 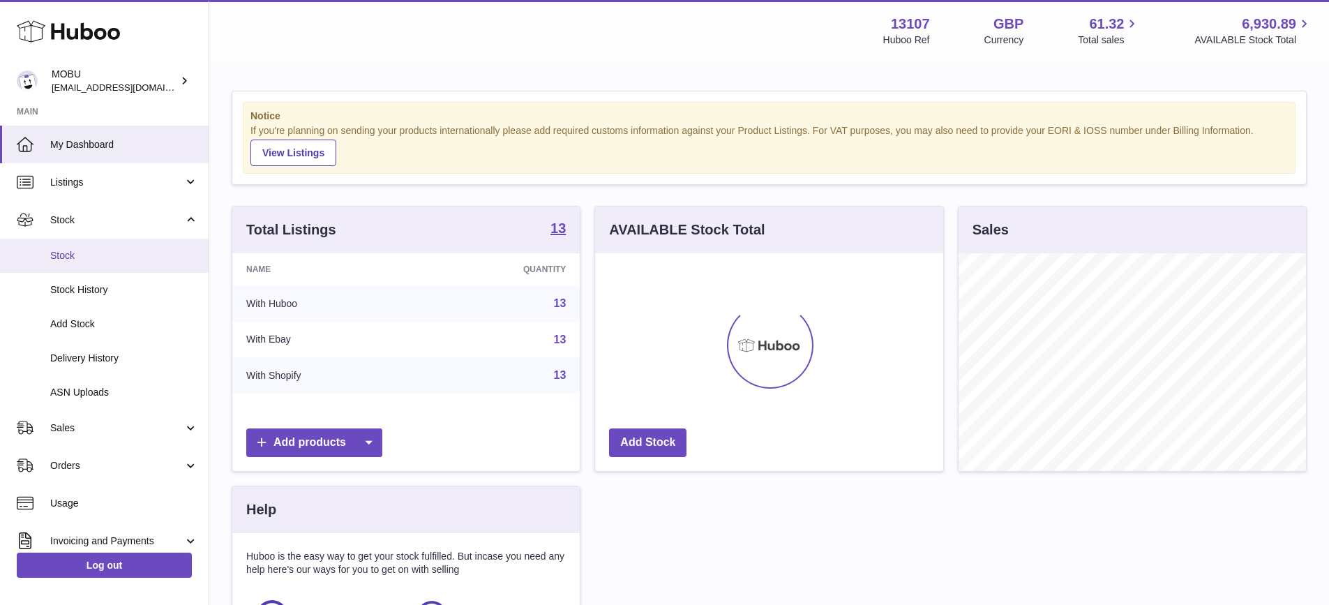 I want to click on span: 6,930.89, so click(x=1269, y=24).